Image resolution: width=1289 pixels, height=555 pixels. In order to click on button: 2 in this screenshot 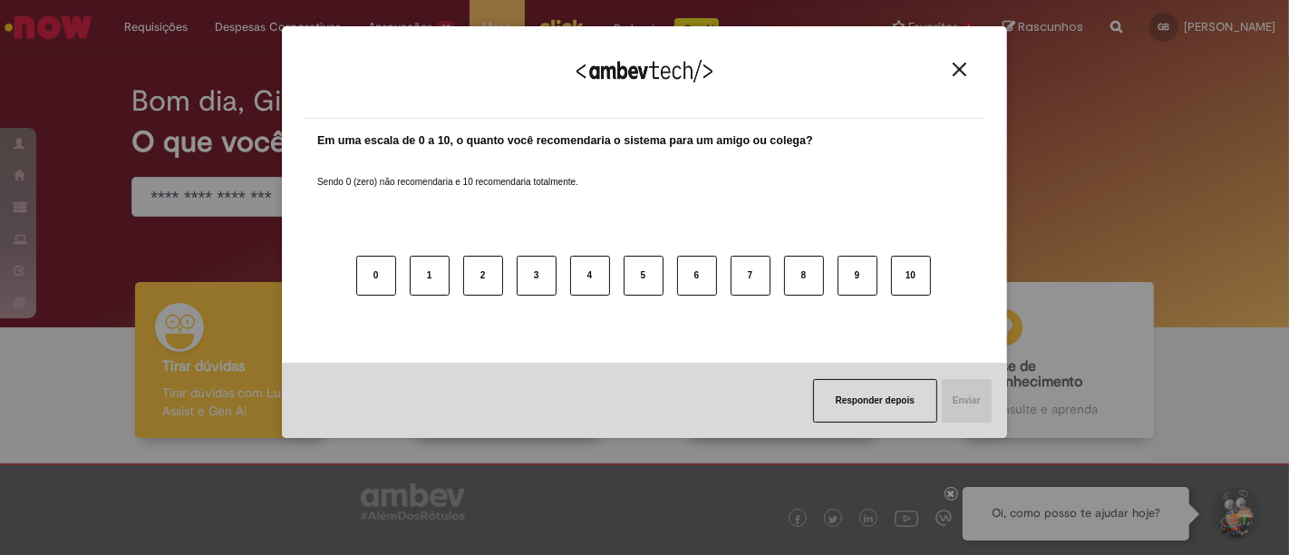, I will do `click(483, 276)`.